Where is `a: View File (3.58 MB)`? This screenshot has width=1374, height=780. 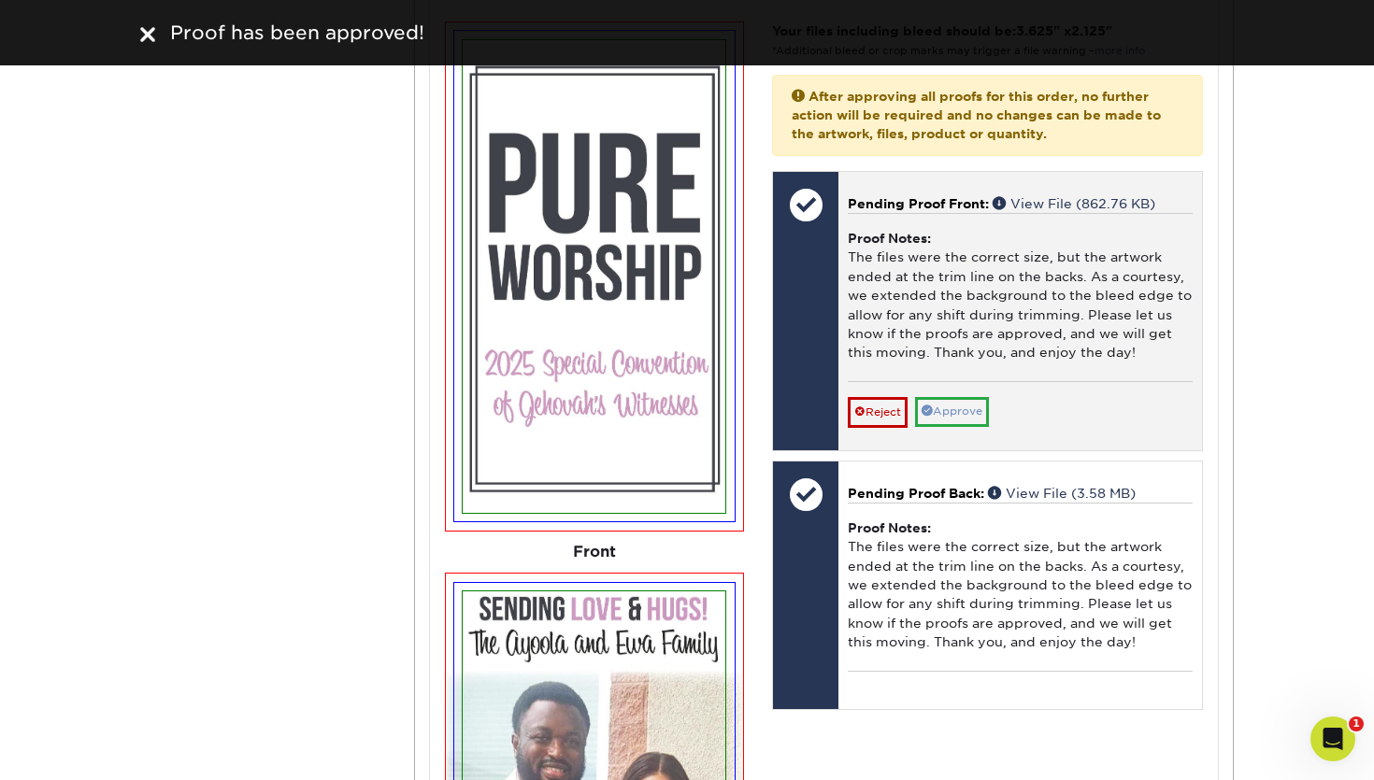
a: View File (3.58 MB) is located at coordinates (1062, 493).